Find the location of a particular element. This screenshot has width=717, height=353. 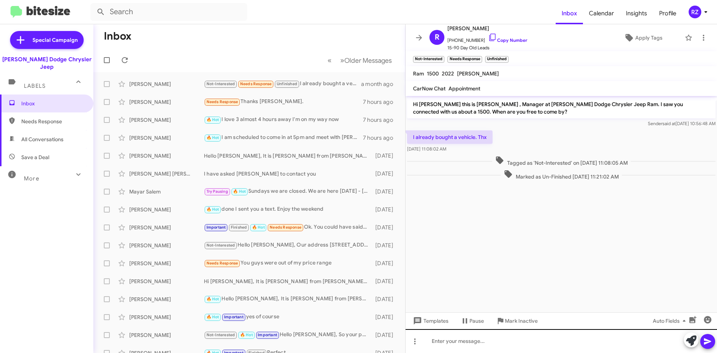

span: Save a Deal is located at coordinates (35, 157).